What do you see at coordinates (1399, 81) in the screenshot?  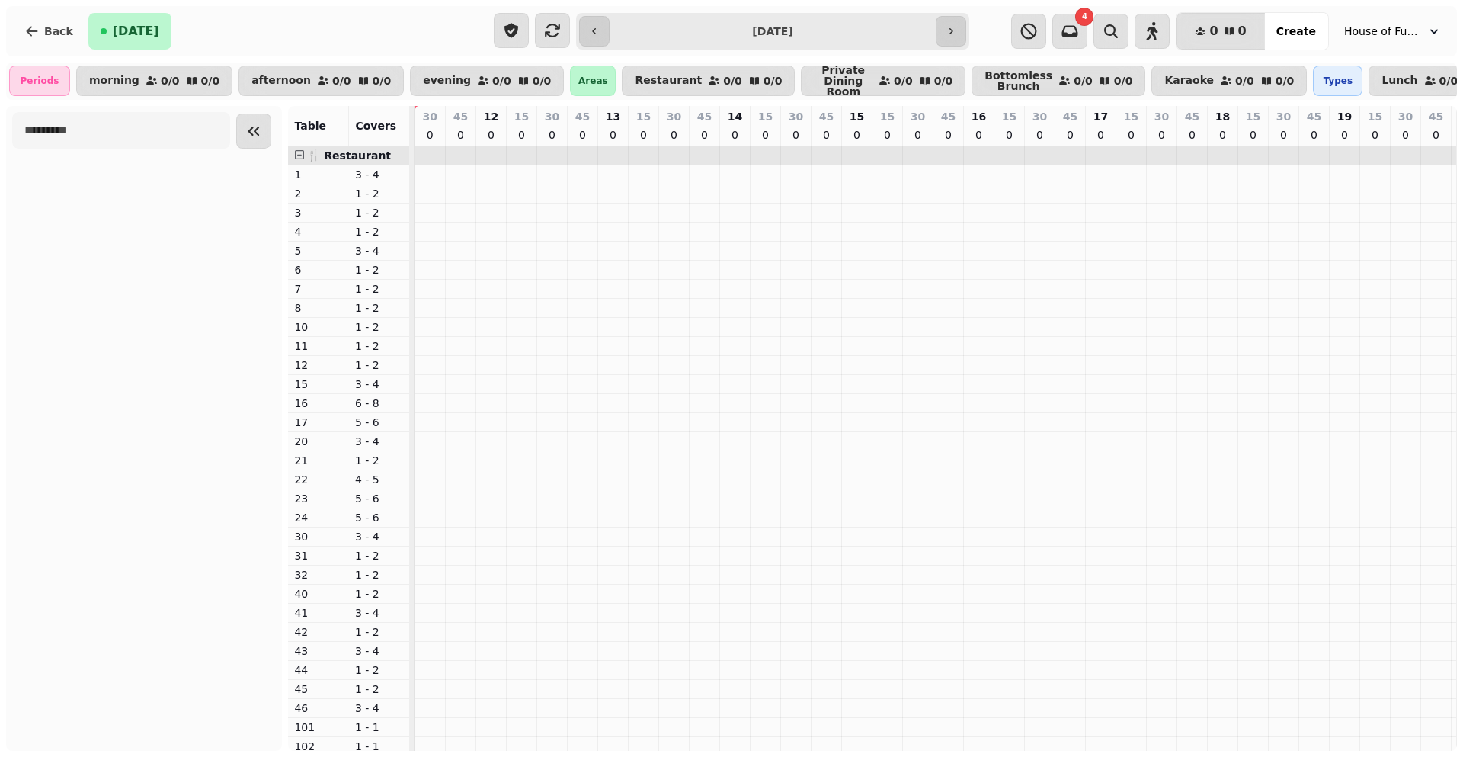 I see `p: Lunch` at bounding box center [1399, 81].